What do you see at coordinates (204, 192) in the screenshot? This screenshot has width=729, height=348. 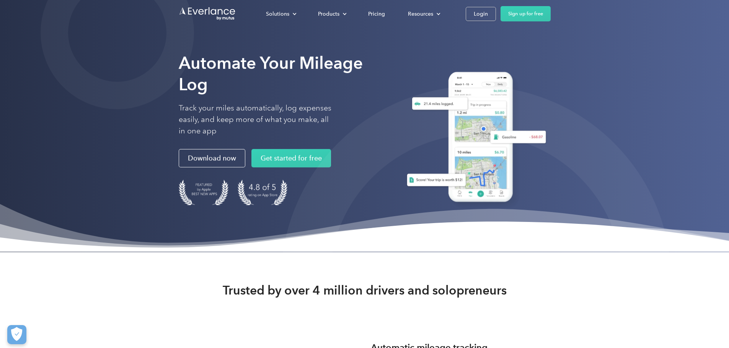 I see `img: Badge for Featured by Apple Best New Apps` at bounding box center [204, 192].